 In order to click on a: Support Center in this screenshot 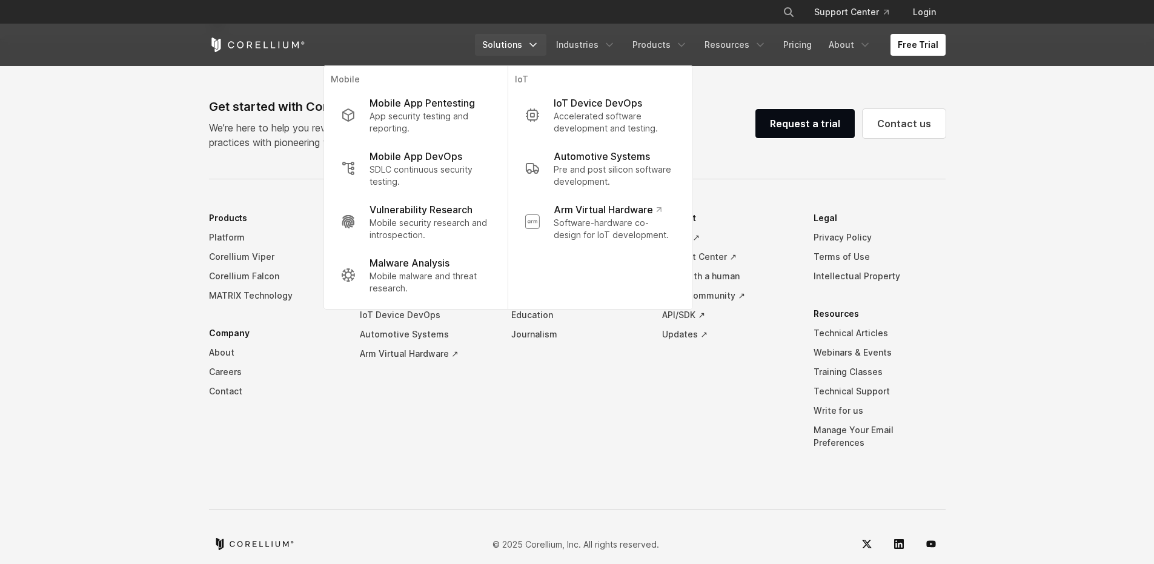, I will do `click(851, 12)`.